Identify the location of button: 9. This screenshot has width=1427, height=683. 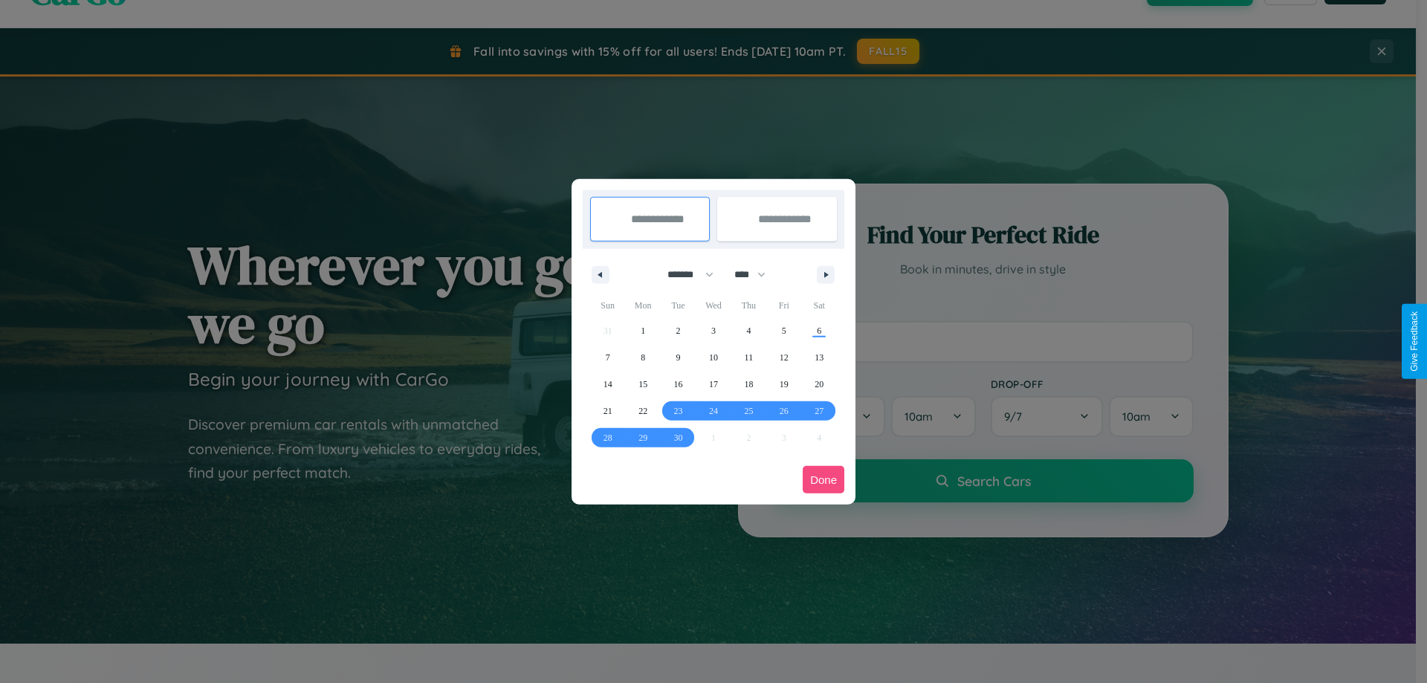
(678, 358).